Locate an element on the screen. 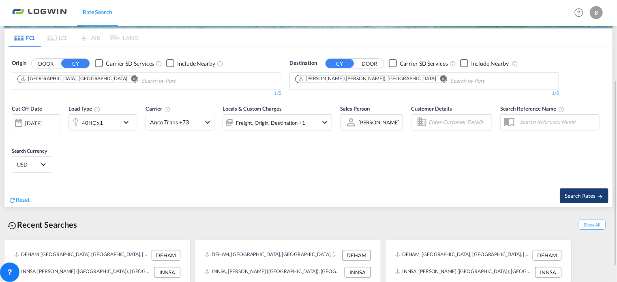 Image resolution: width=617 pixels, height=282 pixels. span: Sales Person is located at coordinates (355, 109).